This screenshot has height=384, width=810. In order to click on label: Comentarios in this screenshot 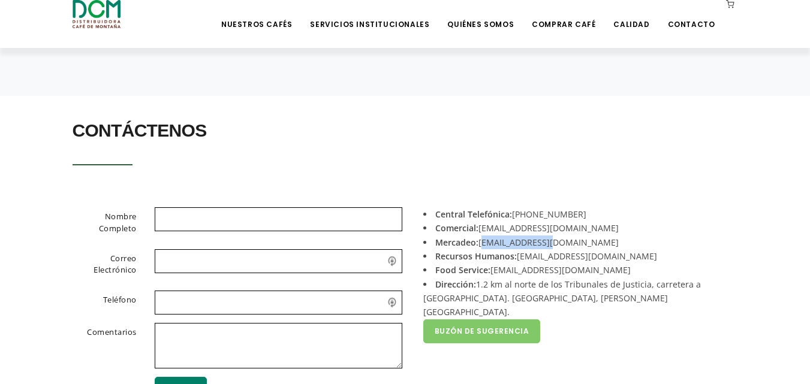, I will do `click(102, 345)`.